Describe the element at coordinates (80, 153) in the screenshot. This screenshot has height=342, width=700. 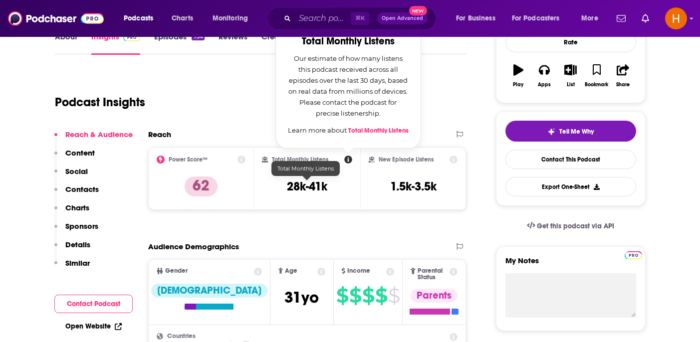
I see `p: Content` at that location.